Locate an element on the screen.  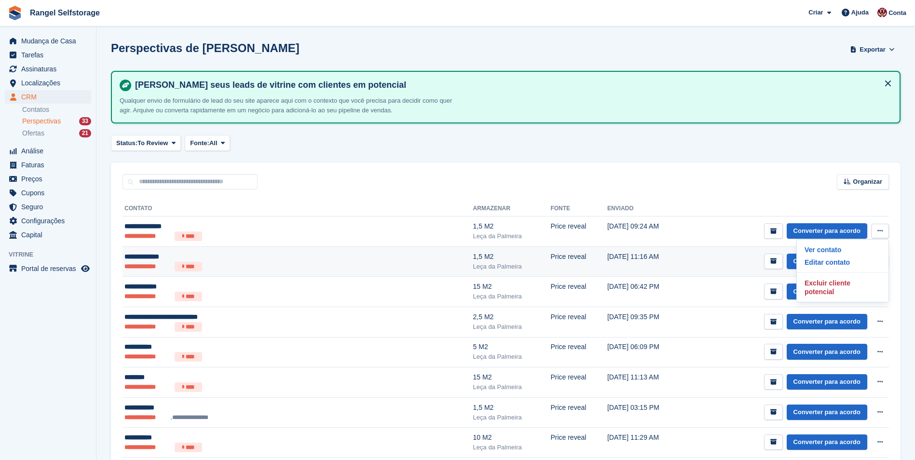
button: Status: To Review is located at coordinates (146, 143).